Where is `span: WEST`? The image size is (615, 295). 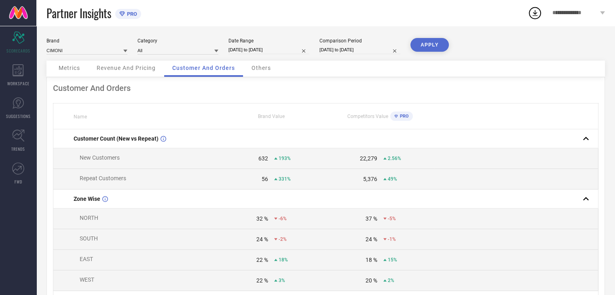
span: WEST is located at coordinates (87, 280).